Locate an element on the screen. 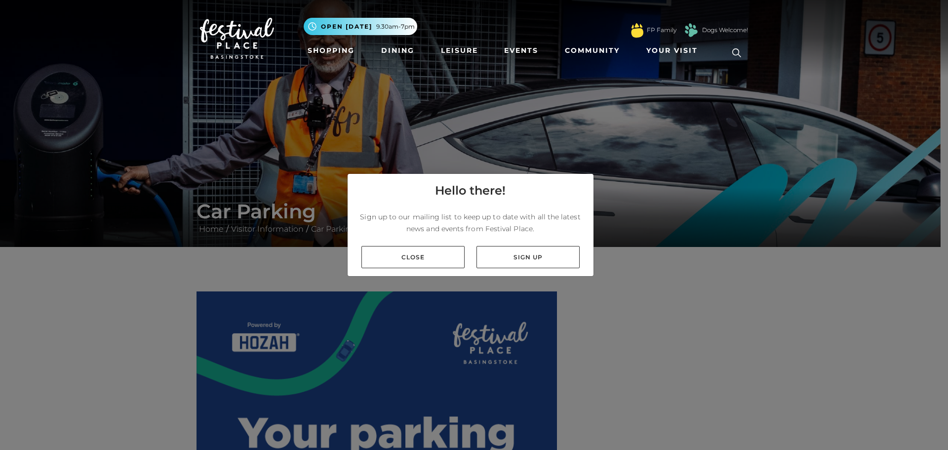  a: Your Visit is located at coordinates (674, 50).